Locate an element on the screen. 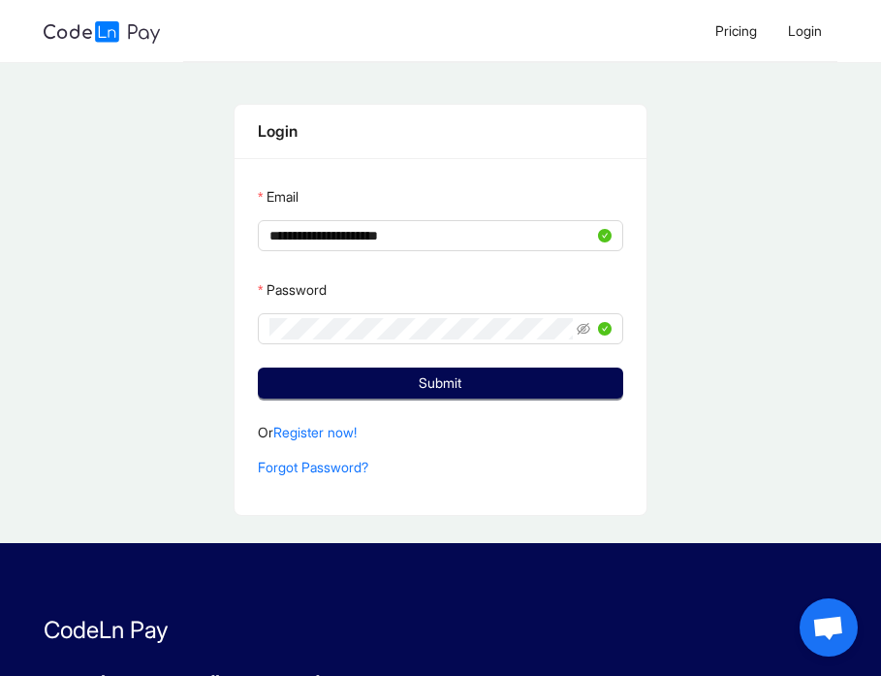 This screenshot has width=881, height=676. a: Open chat is located at coordinates (829, 627).